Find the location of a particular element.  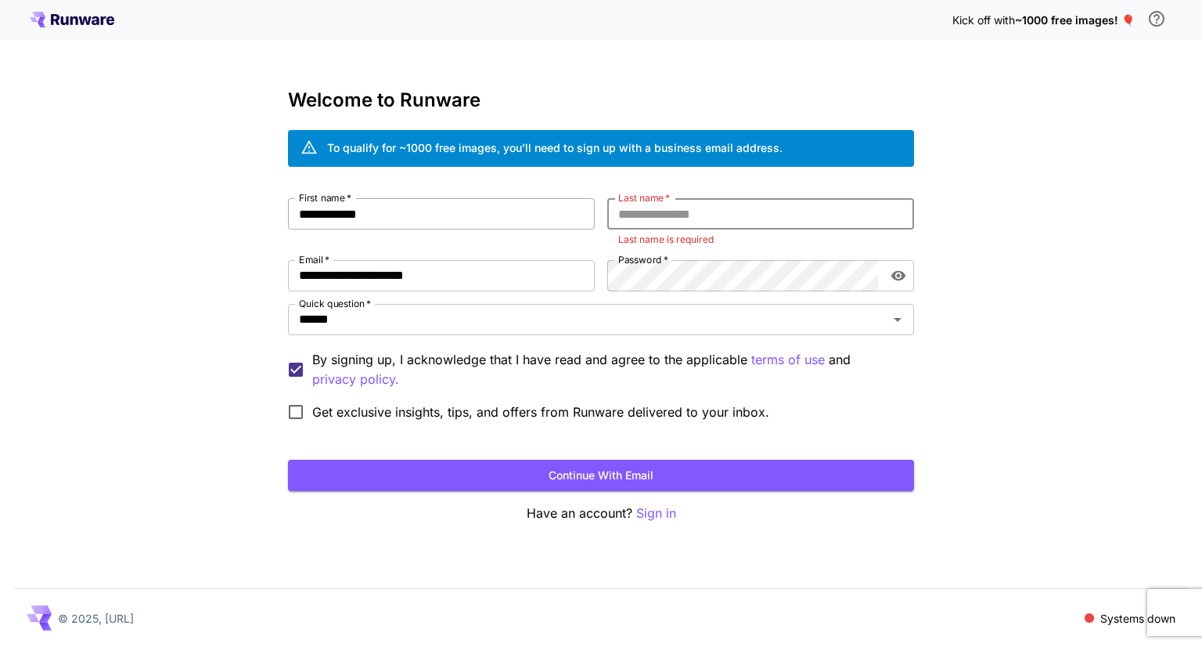

button: Open is located at coordinates (898, 319).